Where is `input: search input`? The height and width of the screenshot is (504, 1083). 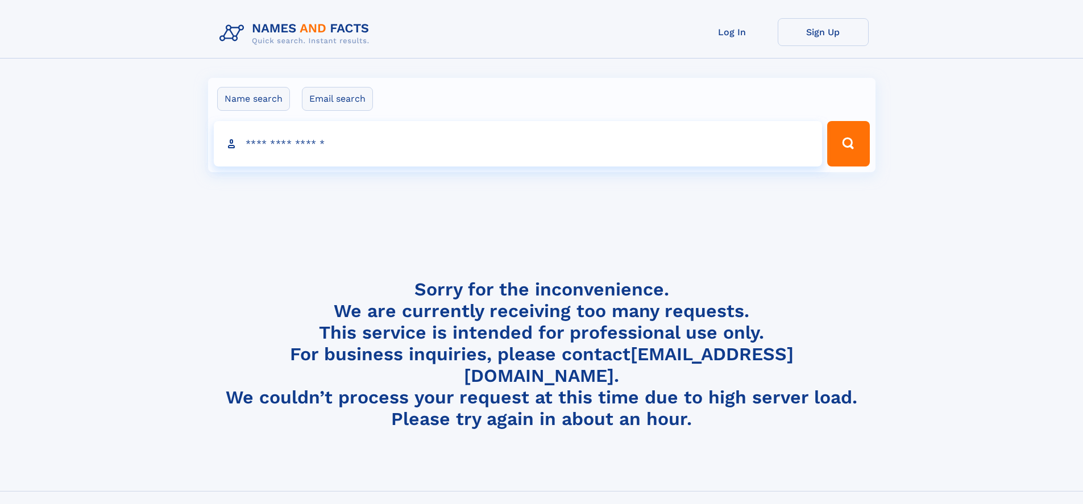
input: search input is located at coordinates (518, 144).